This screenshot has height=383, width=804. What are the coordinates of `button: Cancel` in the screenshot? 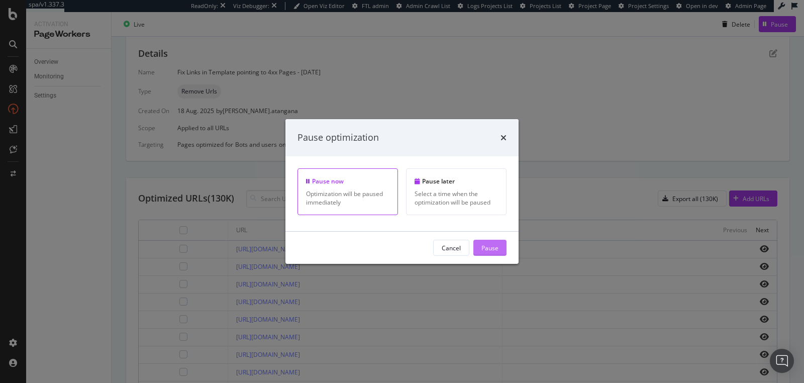 It's located at (451, 248).